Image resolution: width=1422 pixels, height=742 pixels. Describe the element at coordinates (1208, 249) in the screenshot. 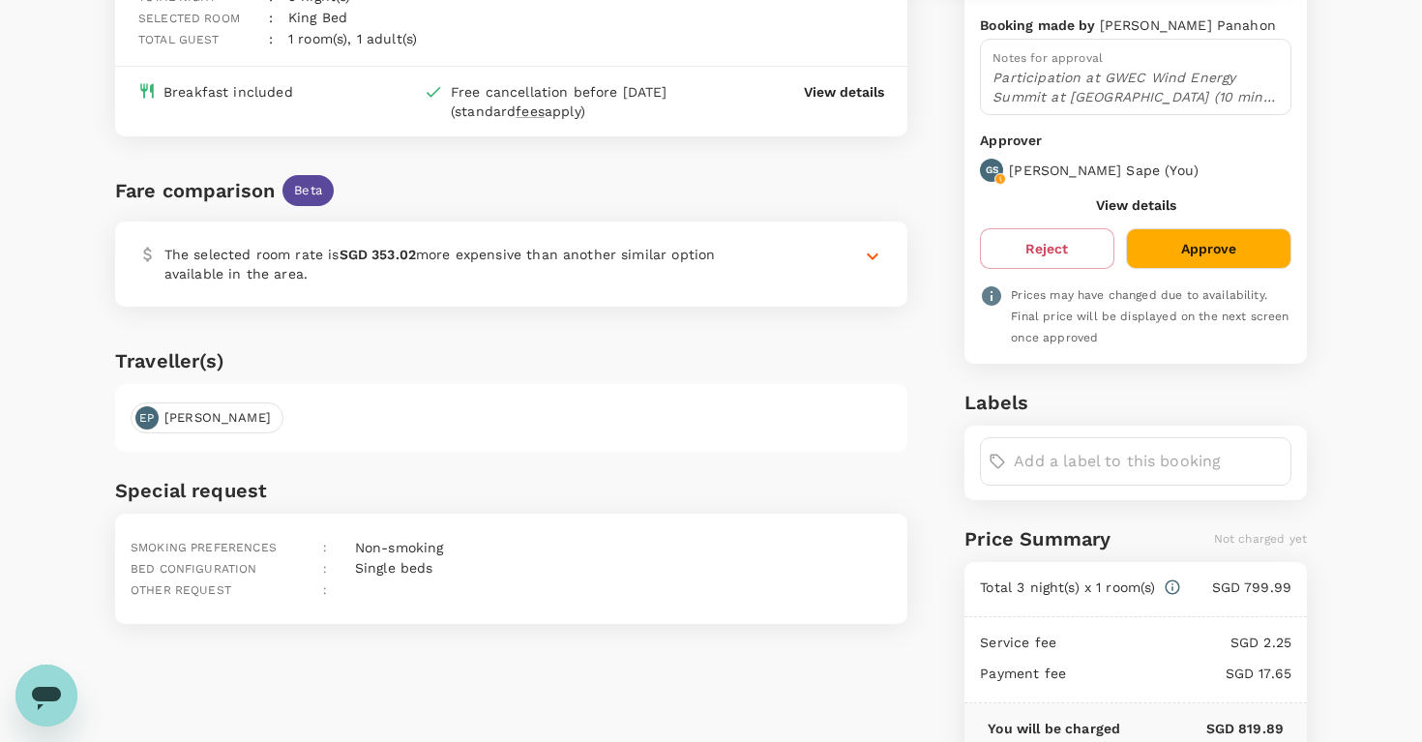

I see `button: Approve` at that location.